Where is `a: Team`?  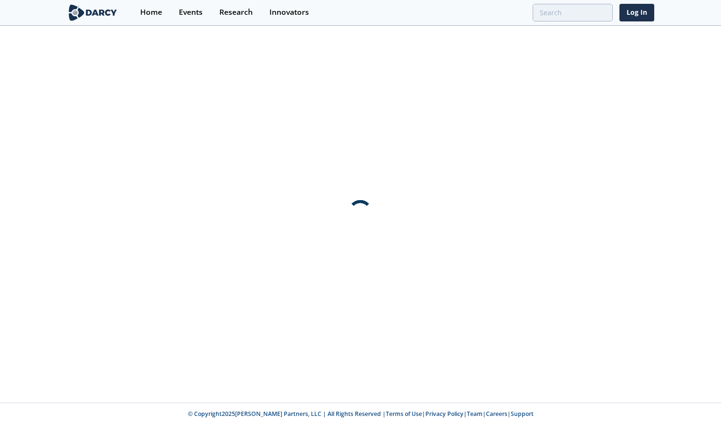 a: Team is located at coordinates (474, 414).